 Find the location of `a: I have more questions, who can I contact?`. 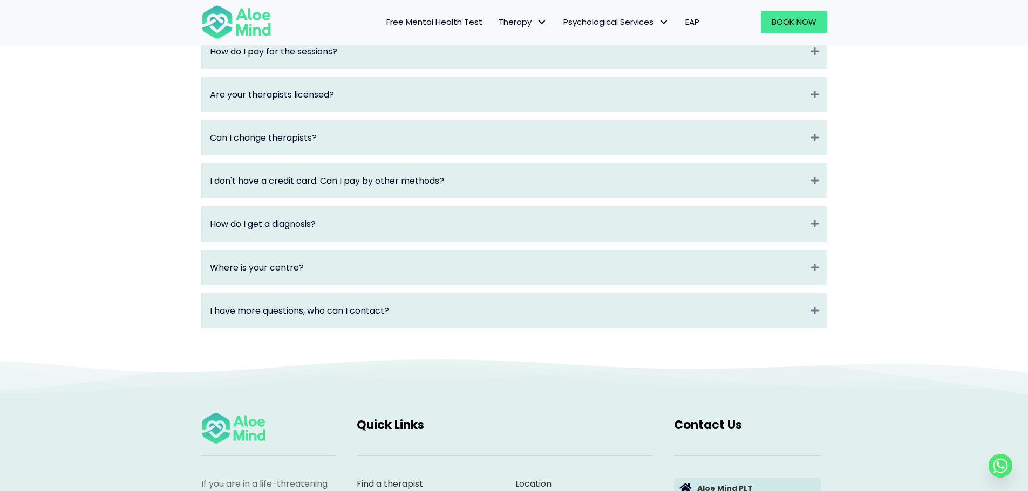

a: I have more questions, who can I contact? is located at coordinates (508, 311).